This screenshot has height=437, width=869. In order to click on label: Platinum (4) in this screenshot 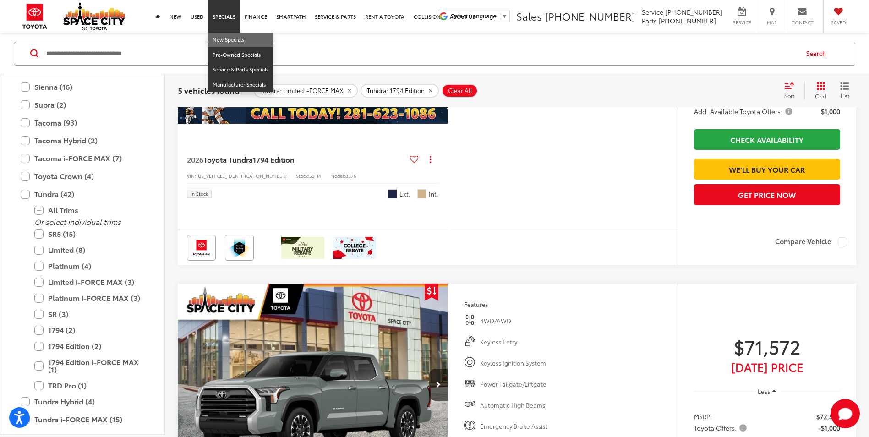, I will do `click(89, 266)`.